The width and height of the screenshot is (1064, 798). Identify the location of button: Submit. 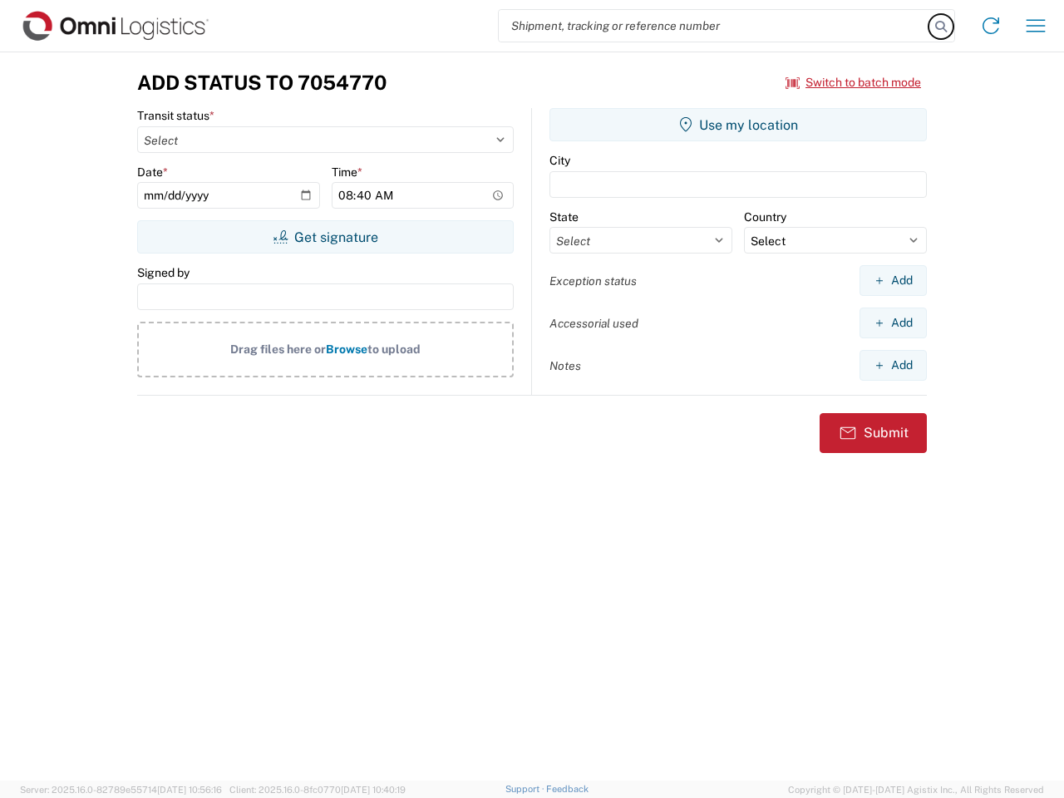
(873, 433).